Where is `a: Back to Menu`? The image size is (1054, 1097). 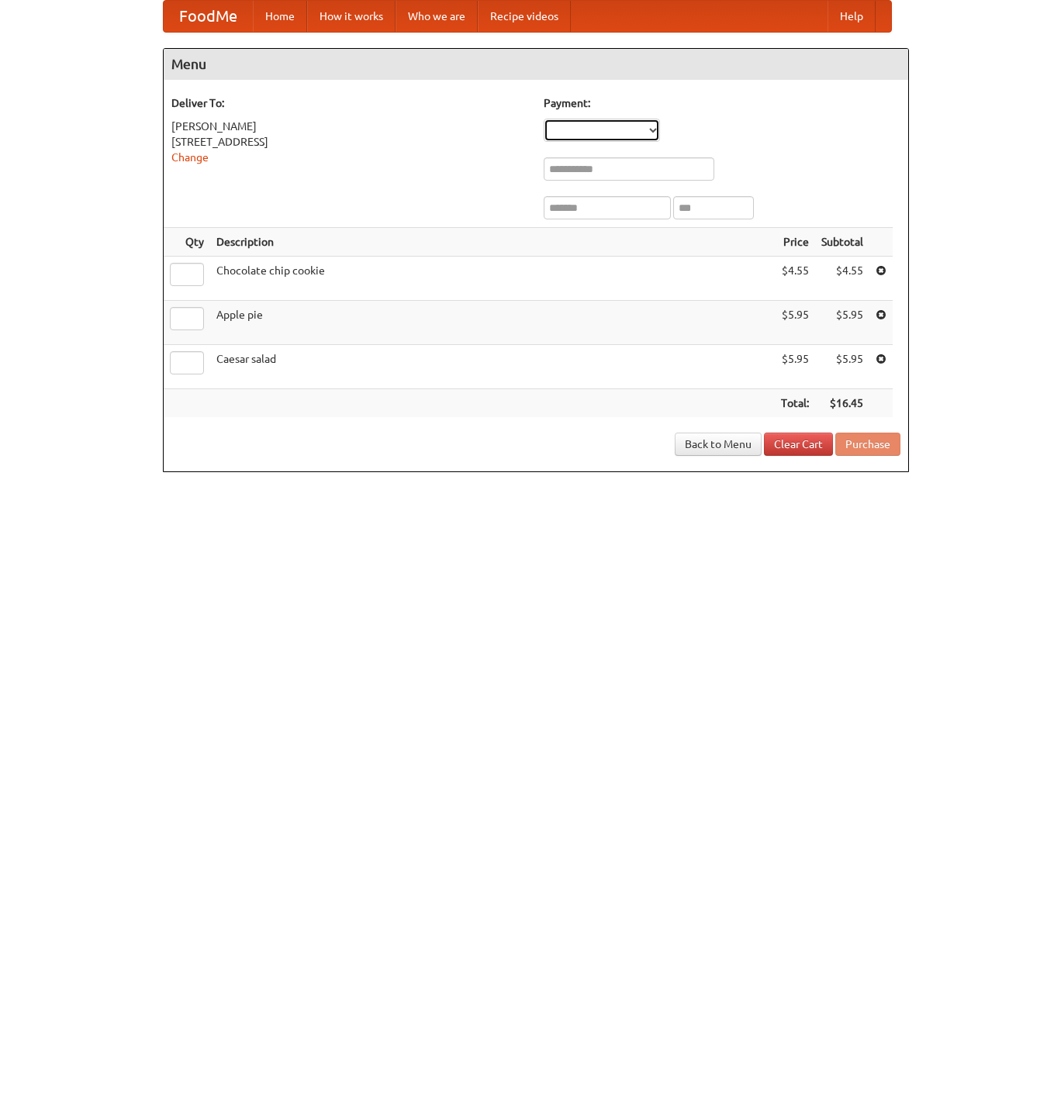
a: Back to Menu is located at coordinates (718, 444).